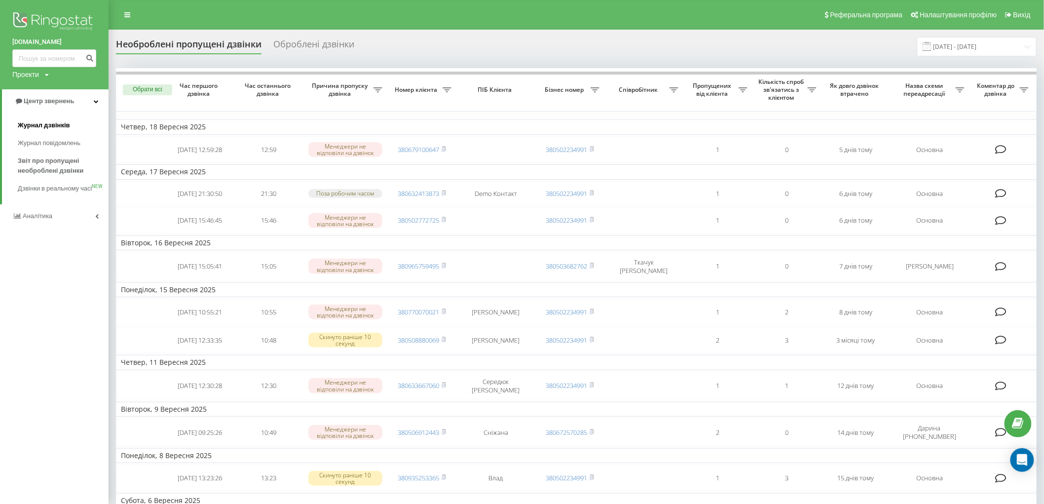 This screenshot has height=504, width=1044. Describe the element at coordinates (200, 89) in the screenshot. I see `span: Час першого дзвінка` at that location.